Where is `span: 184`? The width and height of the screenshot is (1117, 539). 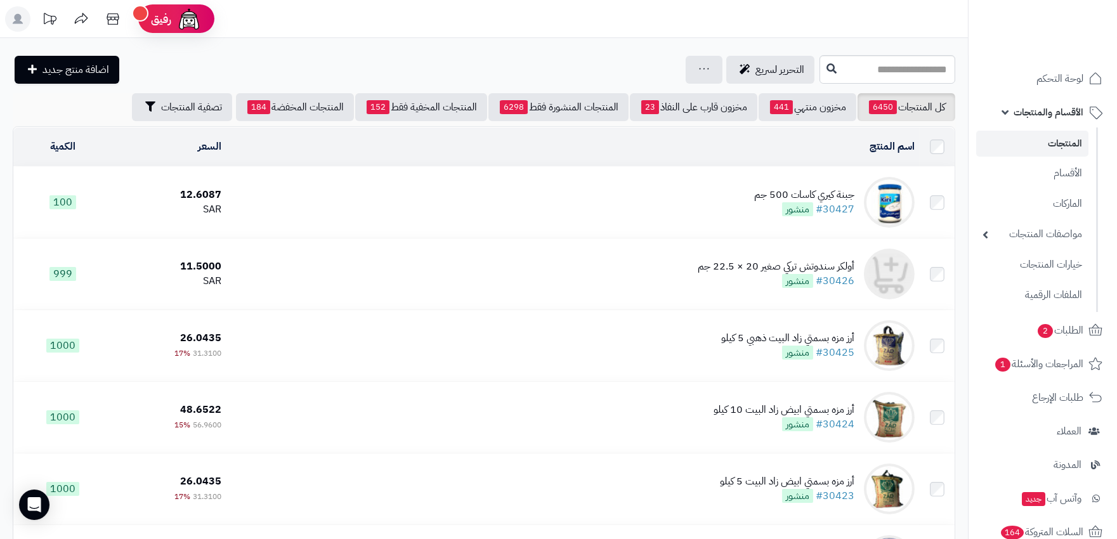 span: 184 is located at coordinates (259, 107).